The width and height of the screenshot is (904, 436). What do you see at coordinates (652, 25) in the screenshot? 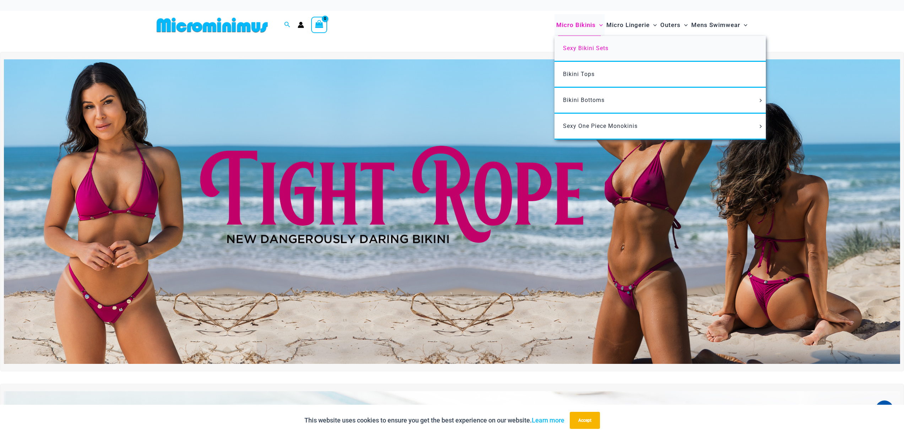
I see `nav: Site Navigation` at bounding box center [652, 25].